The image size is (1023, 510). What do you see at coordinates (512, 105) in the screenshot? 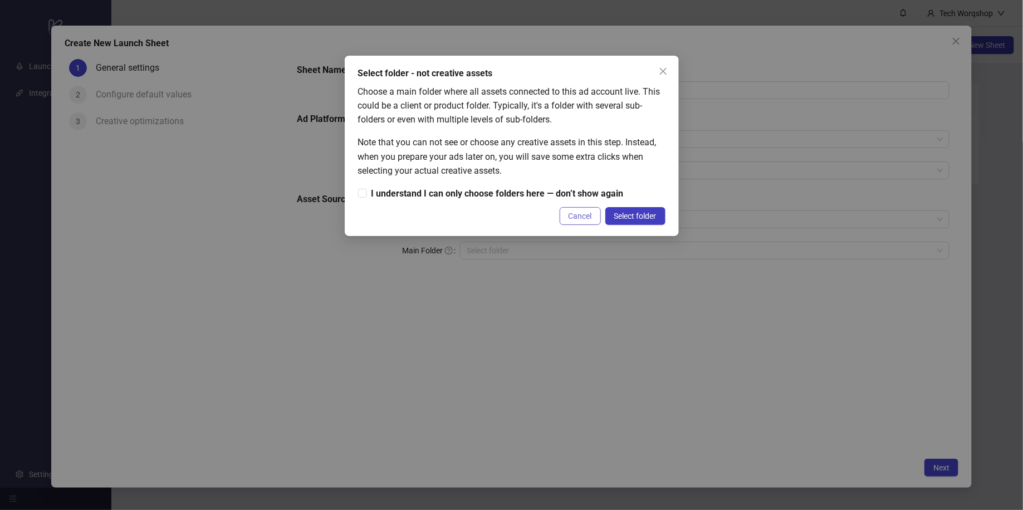
I see `div: Choose a main folder where all assets connected to this ad account live. This could be a client o...` at bounding box center [512, 105].